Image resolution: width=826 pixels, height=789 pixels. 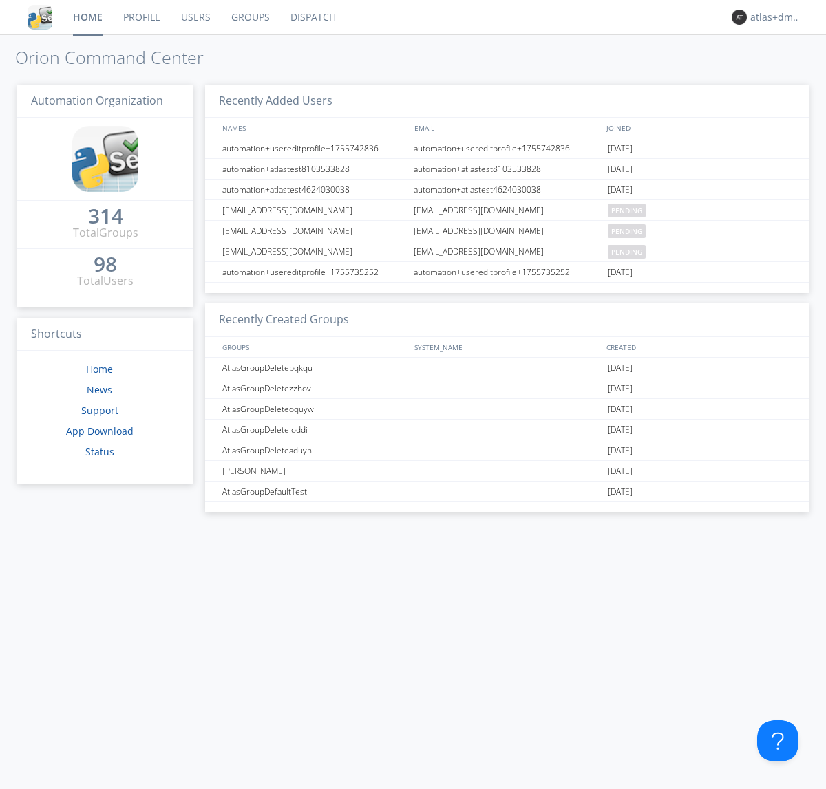 What do you see at coordinates (506, 320) in the screenshot?
I see `h3: Recently Created Groups` at bounding box center [506, 320].